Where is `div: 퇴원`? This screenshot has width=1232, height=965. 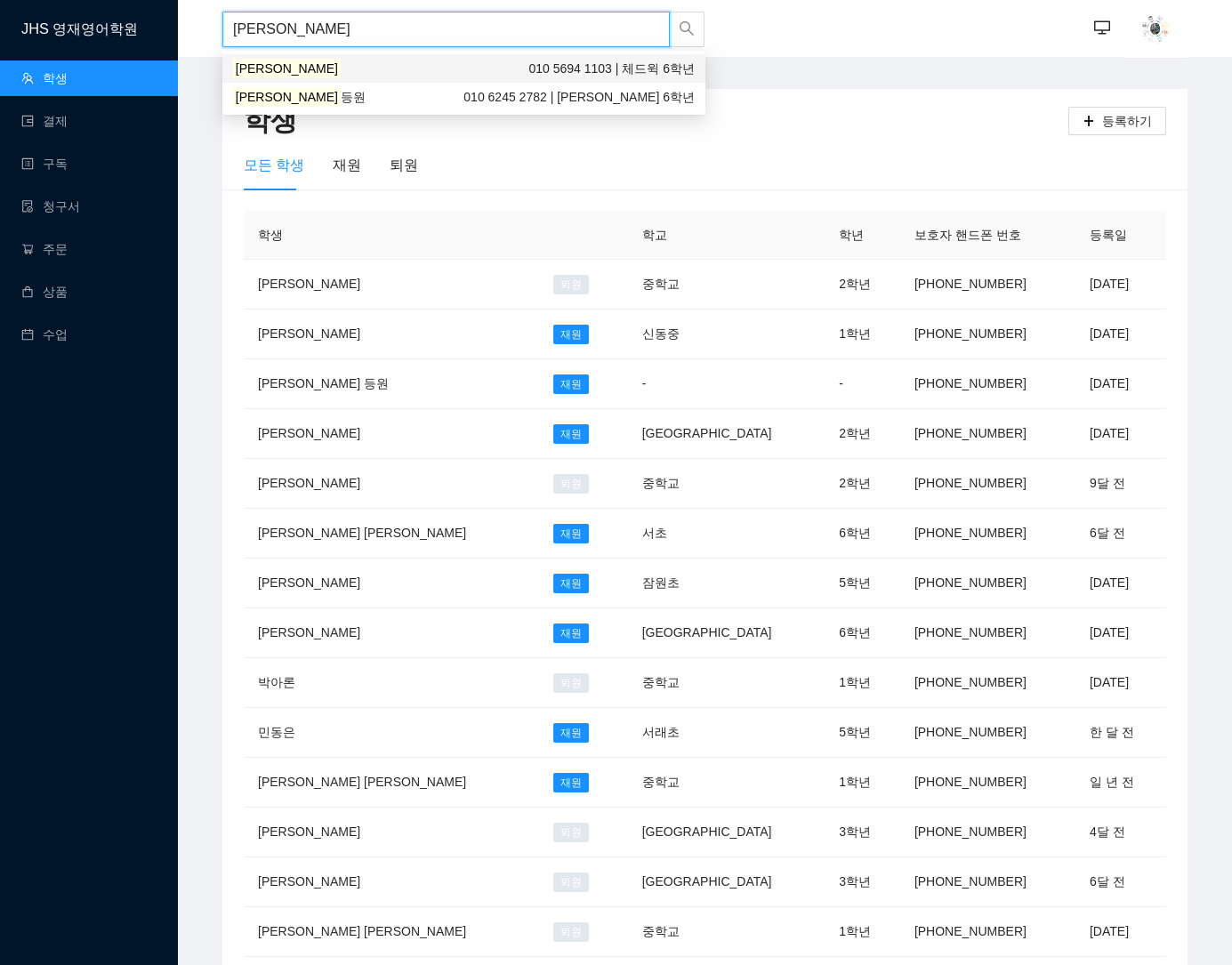 div: 퇴원 is located at coordinates (404, 165).